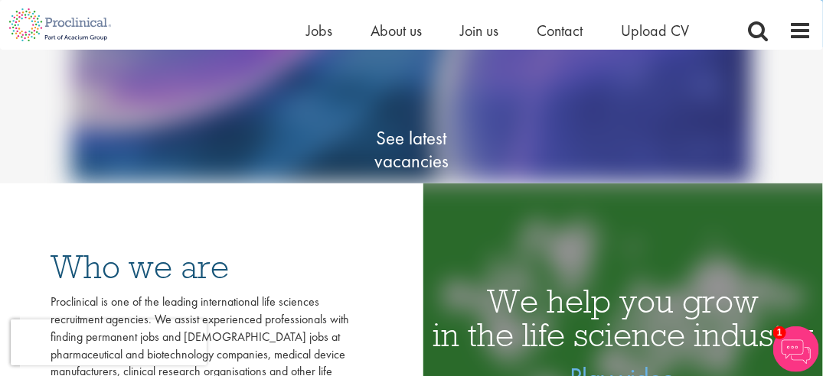  Describe the element at coordinates (559, 31) in the screenshot. I see `span: Contact` at that location.